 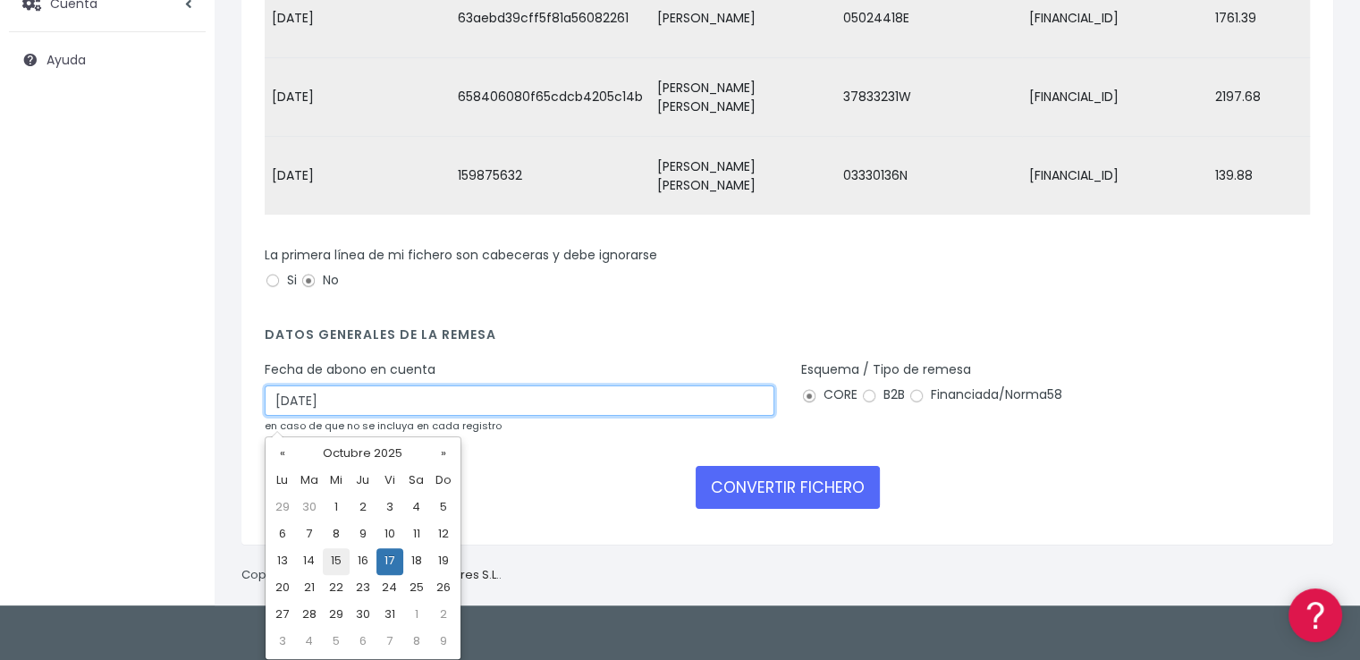 What do you see at coordinates (829, 394) in the screenshot?
I see `label: CORE` at bounding box center [829, 394].